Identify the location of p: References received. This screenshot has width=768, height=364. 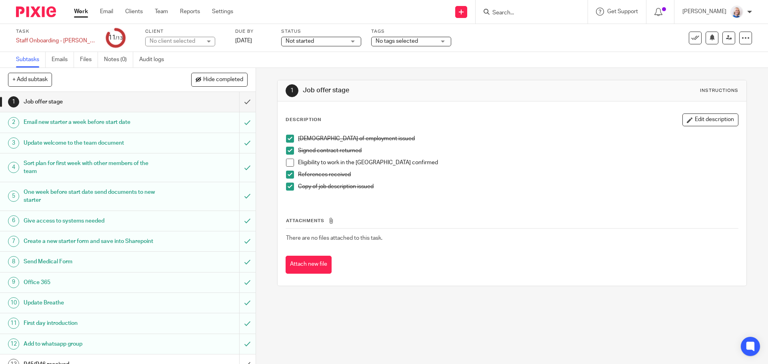
(517, 175).